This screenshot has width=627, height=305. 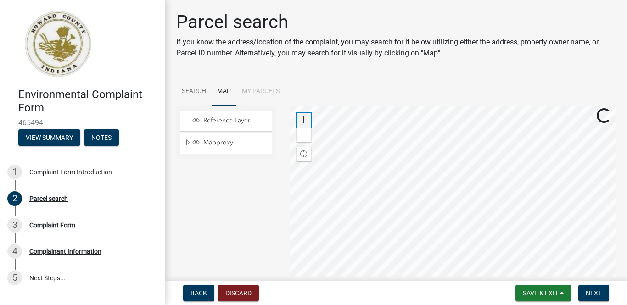 I want to click on p: If you know the address/location of the complaint, you may search for it below utilizing either t..., so click(x=396, y=48).